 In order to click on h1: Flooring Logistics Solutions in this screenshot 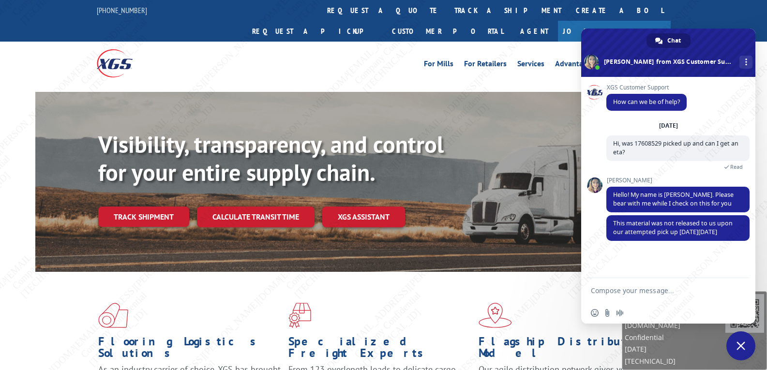, I will do `click(190, 350)`.